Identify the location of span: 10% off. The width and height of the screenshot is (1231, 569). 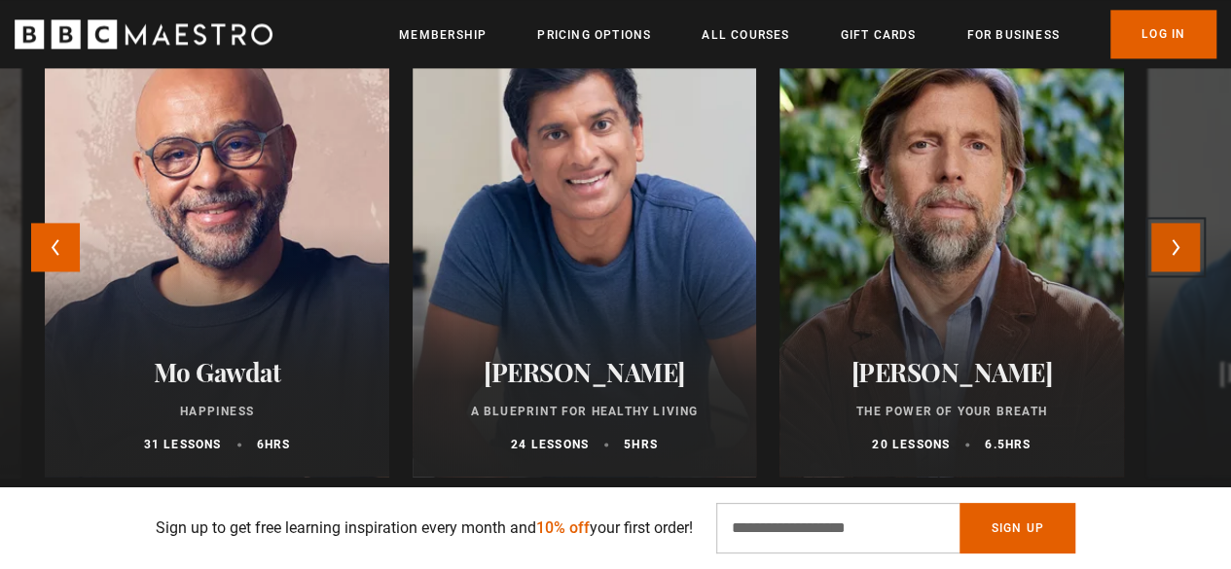
(563, 528).